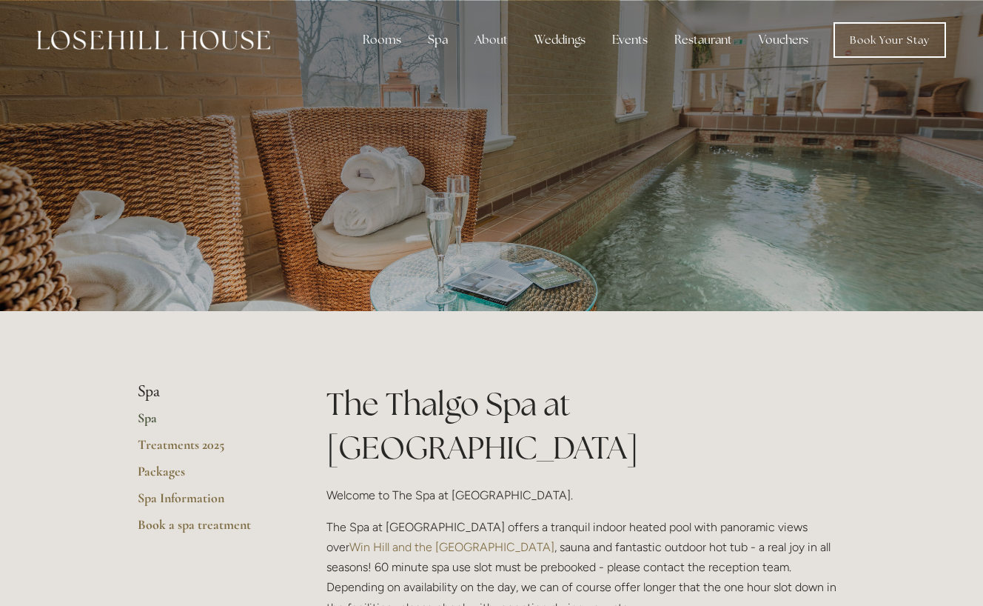  Describe the element at coordinates (630, 40) in the screenshot. I see `div: Events` at that location.